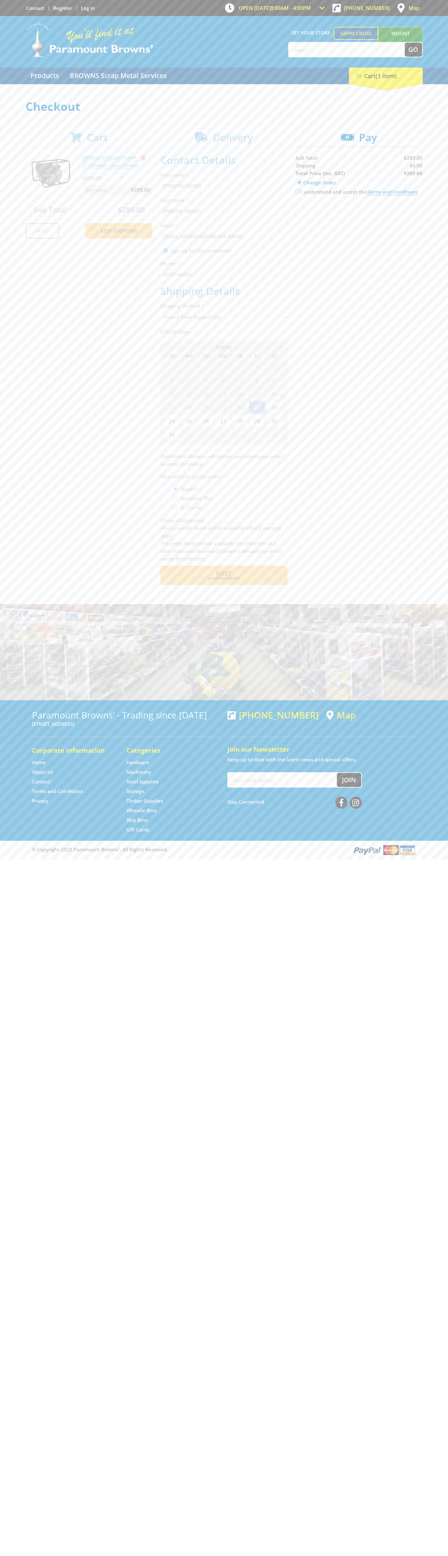  I want to click on a: Go to the Storage page, so click(135, 791).